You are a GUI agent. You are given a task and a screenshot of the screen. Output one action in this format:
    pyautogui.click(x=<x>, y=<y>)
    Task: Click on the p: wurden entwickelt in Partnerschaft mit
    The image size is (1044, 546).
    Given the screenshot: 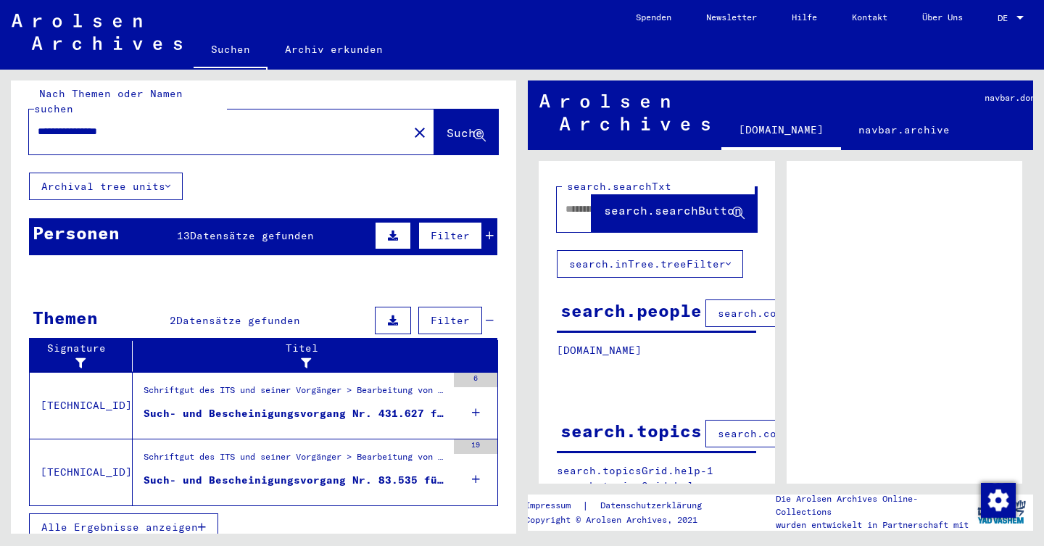 What is the action you would take?
    pyautogui.click(x=873, y=525)
    